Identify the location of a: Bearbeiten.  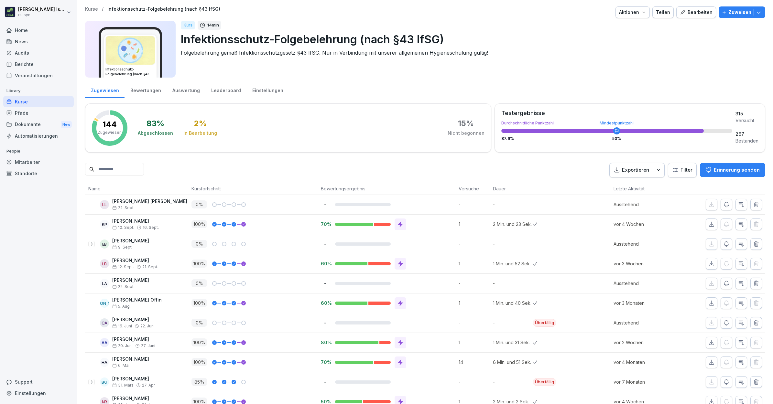
(696, 12).